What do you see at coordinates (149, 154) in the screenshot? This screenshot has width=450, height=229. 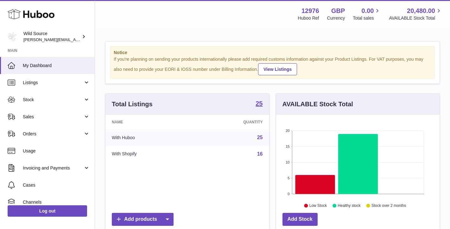 I see `td: With Shopify` at bounding box center [149, 154].